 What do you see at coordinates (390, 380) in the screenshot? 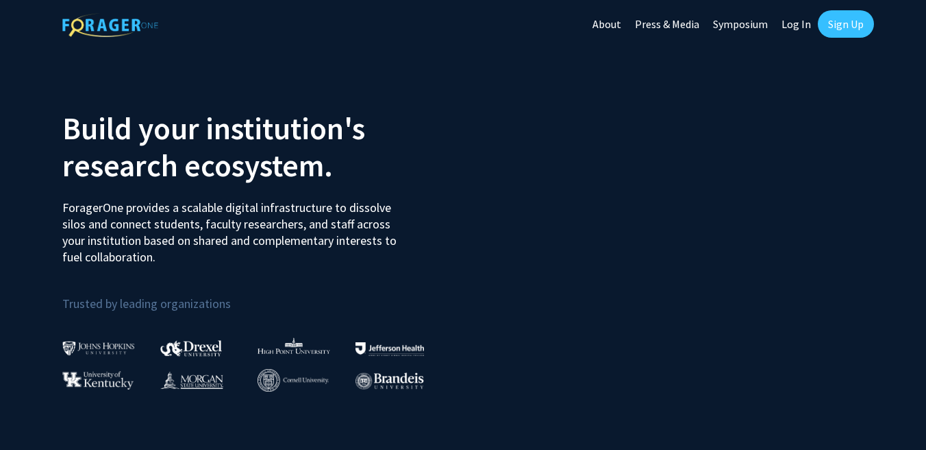
I see `img: Brandeis University` at bounding box center [390, 380].